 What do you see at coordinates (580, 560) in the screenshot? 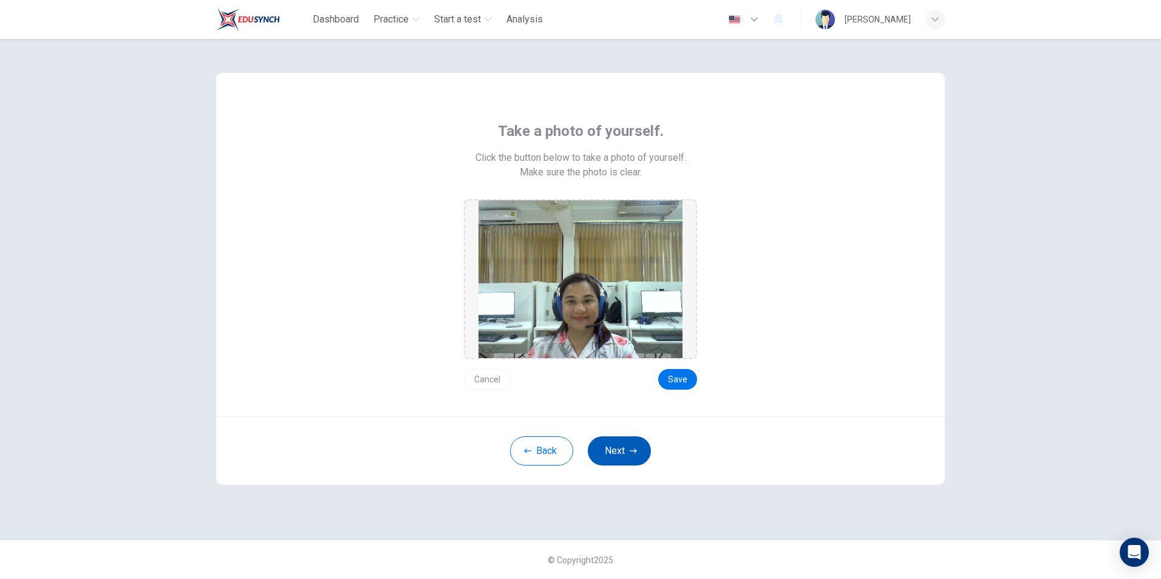
I see `span: © Copyright 2025` at bounding box center [580, 560].